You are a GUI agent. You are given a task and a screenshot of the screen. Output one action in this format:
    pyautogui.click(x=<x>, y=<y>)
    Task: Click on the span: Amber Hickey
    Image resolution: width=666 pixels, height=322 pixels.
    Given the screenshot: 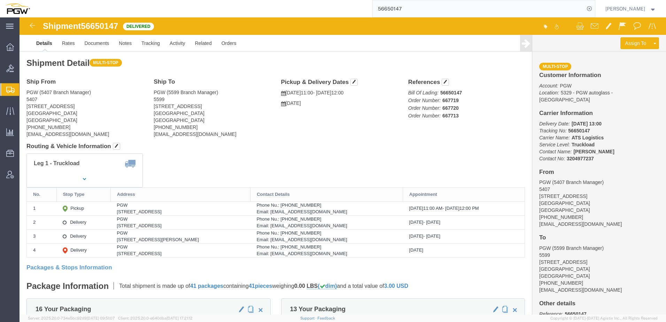 What is the action you would take?
    pyautogui.click(x=625, y=9)
    